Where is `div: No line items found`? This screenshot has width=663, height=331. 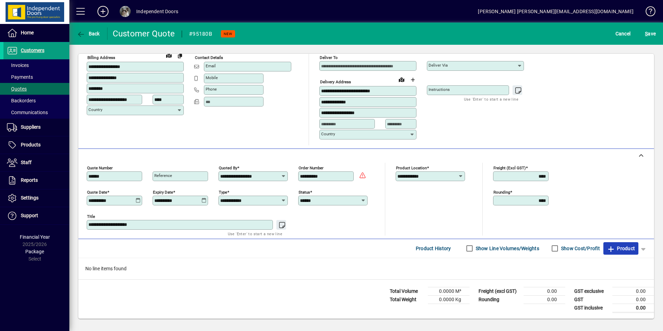 div: No line items found is located at coordinates (366, 269).